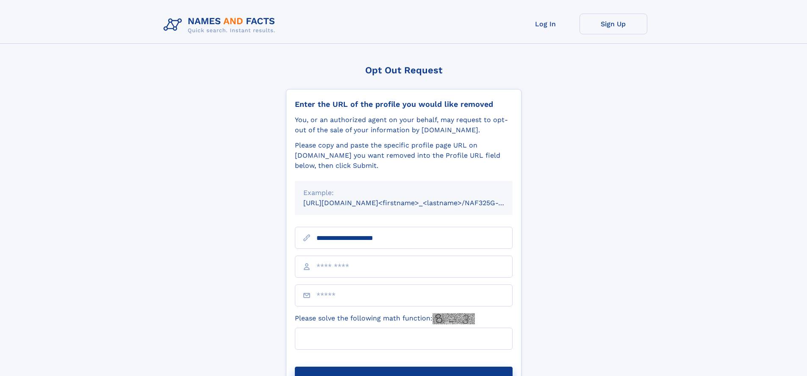 This screenshot has height=376, width=807. What do you see at coordinates (545, 24) in the screenshot?
I see `a: Log In` at bounding box center [545, 24].